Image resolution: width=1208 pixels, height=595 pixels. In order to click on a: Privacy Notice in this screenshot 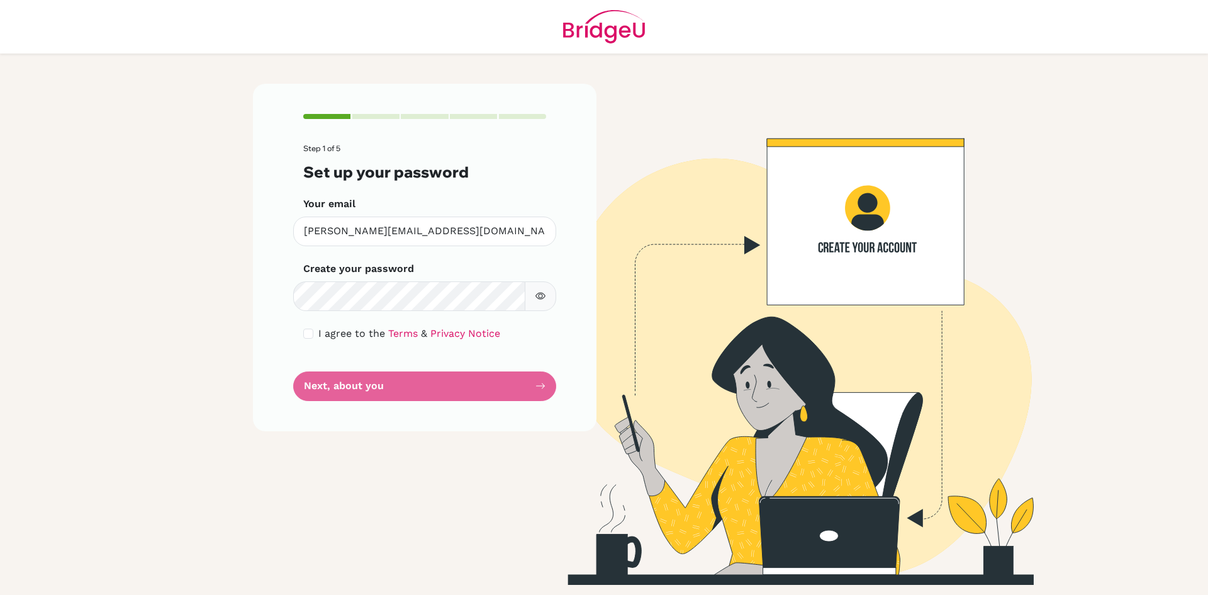, I will do `click(465, 333)`.